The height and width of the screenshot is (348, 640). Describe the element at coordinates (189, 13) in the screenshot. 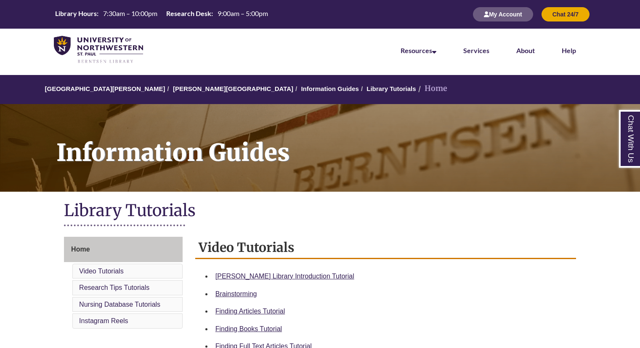

I see `th: Research Desk:` at that location.